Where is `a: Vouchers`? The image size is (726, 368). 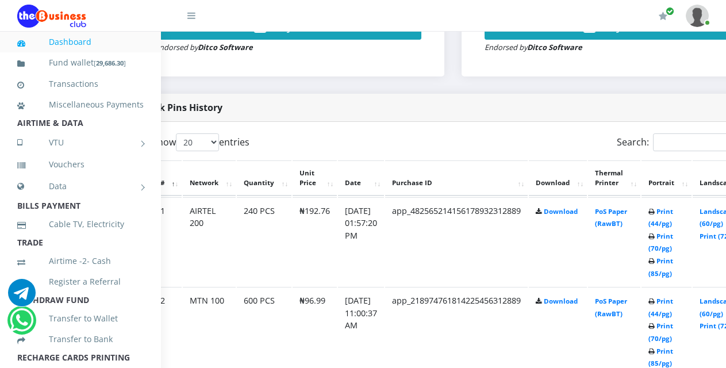
a: Vouchers is located at coordinates (80, 164).